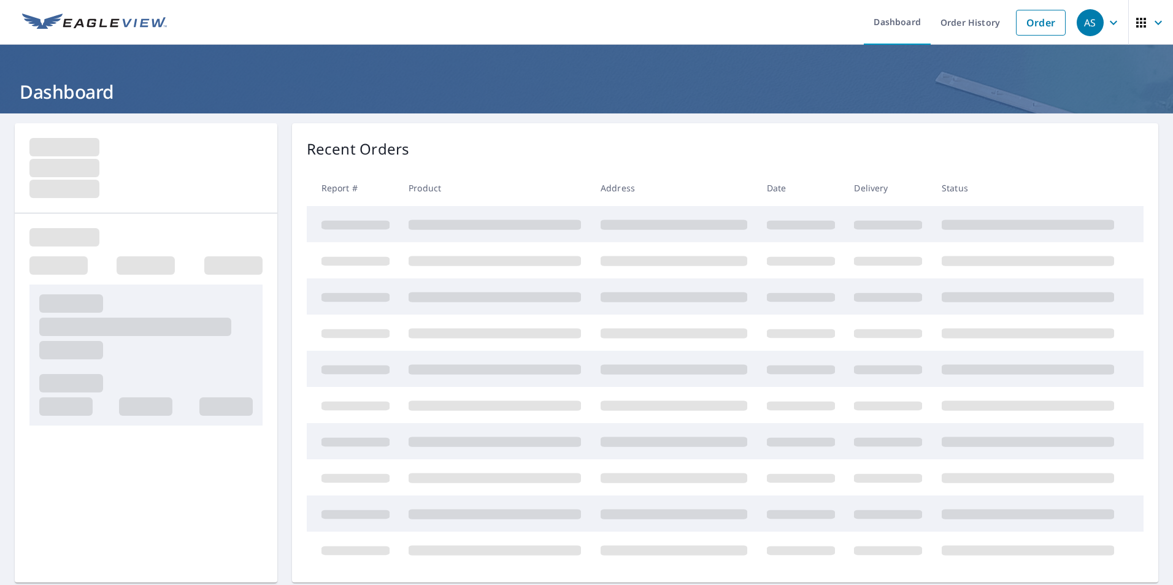  I want to click on th: Status, so click(1028, 188).